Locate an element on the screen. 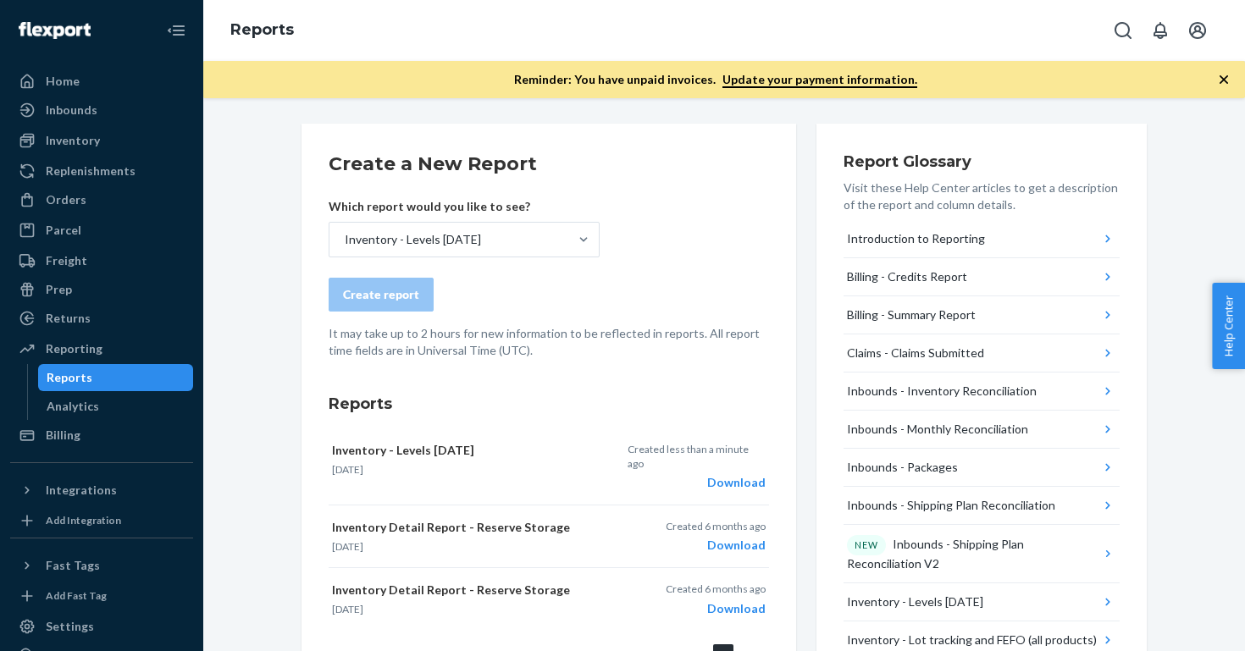 This screenshot has height=651, width=1245. p: It may take up to 2 hours for new information to be reflected in reports. All report time fields ... is located at coordinates (549, 342).